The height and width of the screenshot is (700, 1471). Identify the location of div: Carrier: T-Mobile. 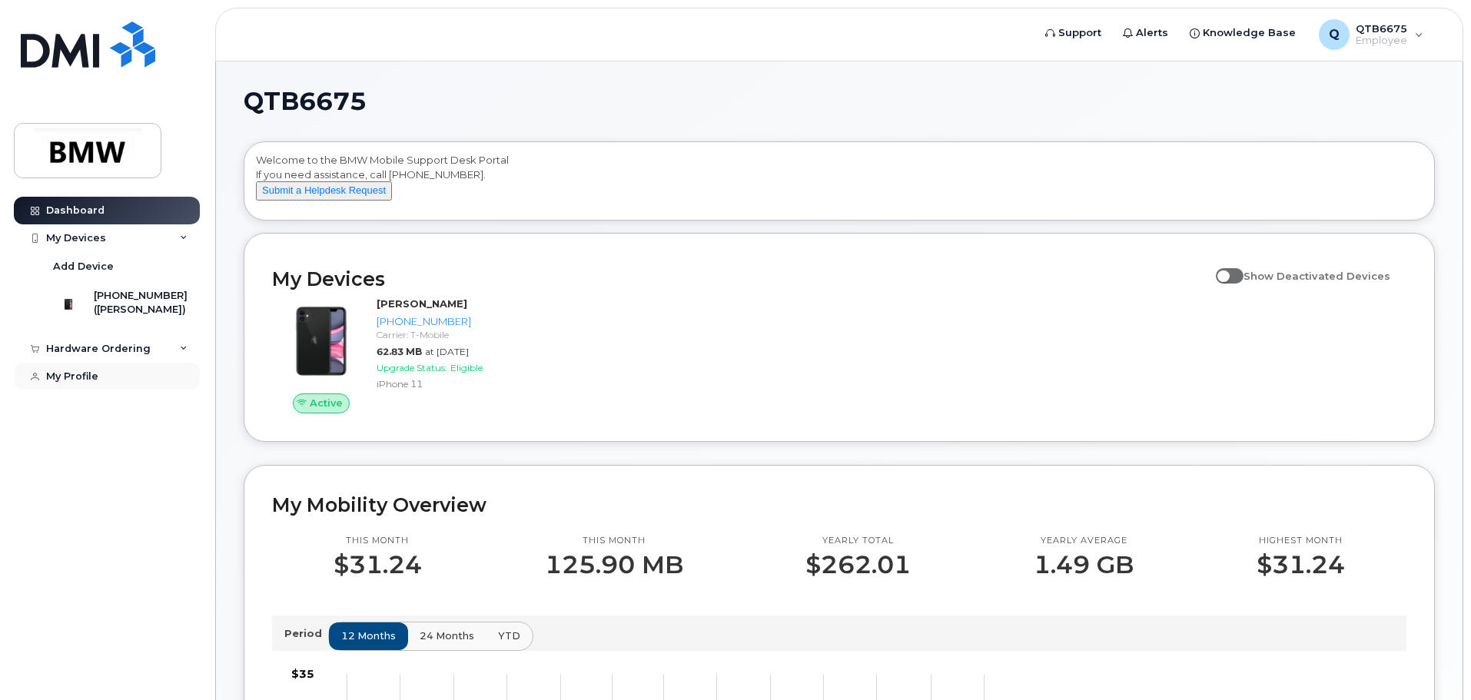
(456, 334).